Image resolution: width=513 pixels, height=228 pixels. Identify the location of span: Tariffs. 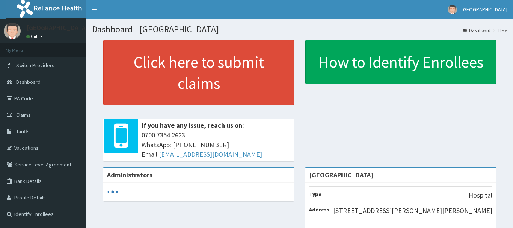
(23, 131).